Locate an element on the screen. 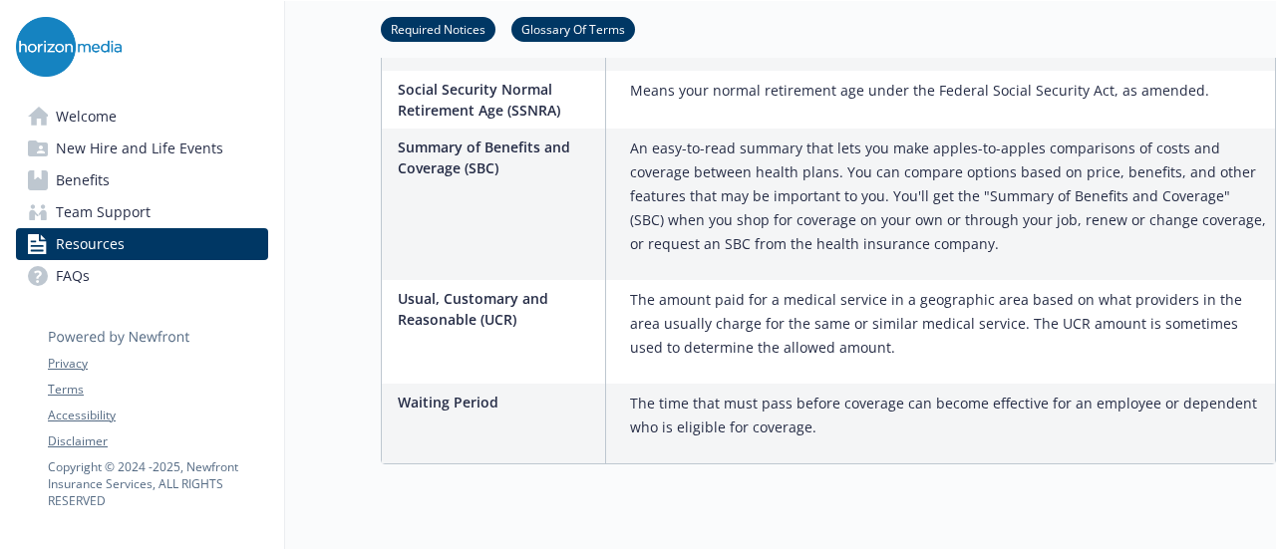 The width and height of the screenshot is (1276, 549). a: Required Notices is located at coordinates (438, 28).